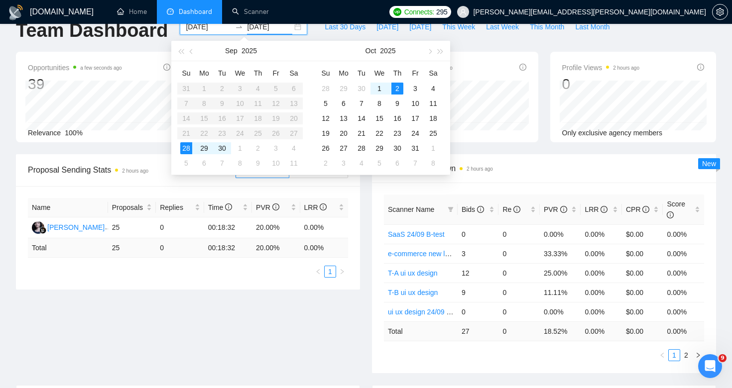  What do you see at coordinates (195, 11) in the screenshot?
I see `span: Dashboard` at bounding box center [195, 11].